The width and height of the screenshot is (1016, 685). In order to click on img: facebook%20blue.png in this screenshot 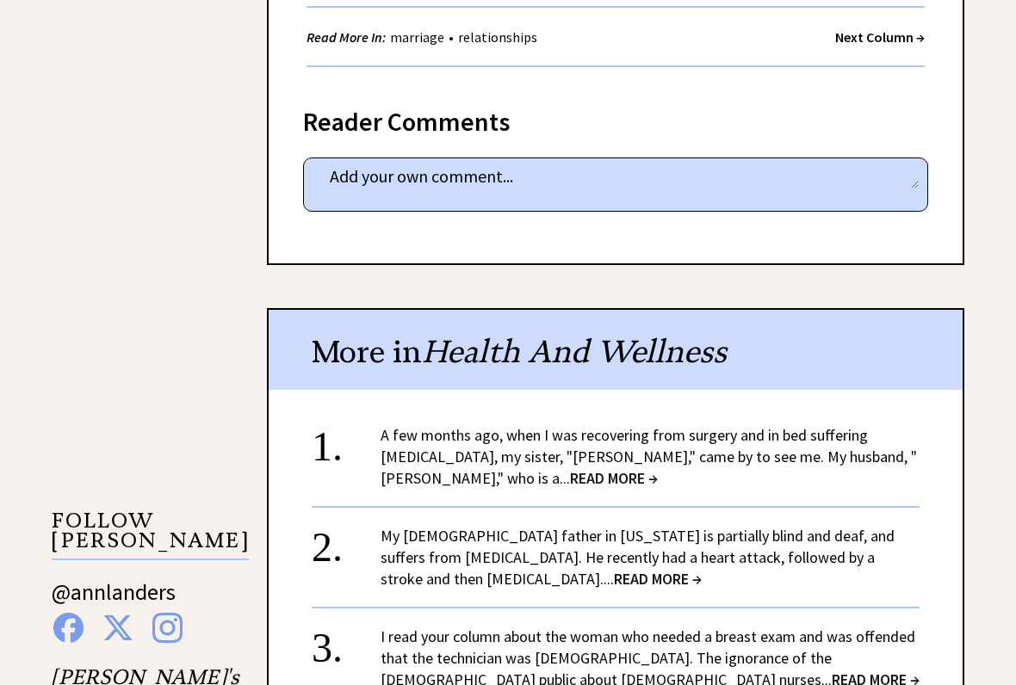, I will do `click(68, 628)`.